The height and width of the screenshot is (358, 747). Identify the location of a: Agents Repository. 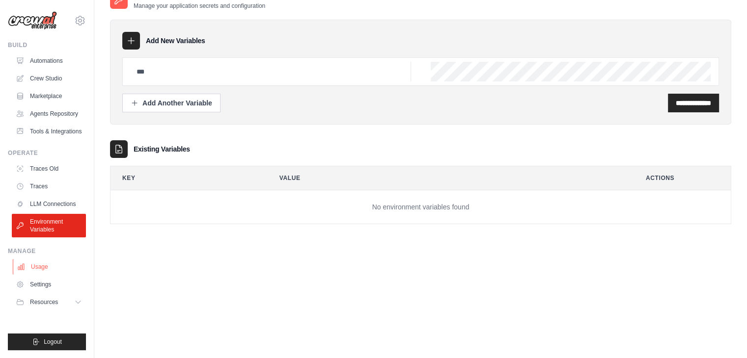
(49, 114).